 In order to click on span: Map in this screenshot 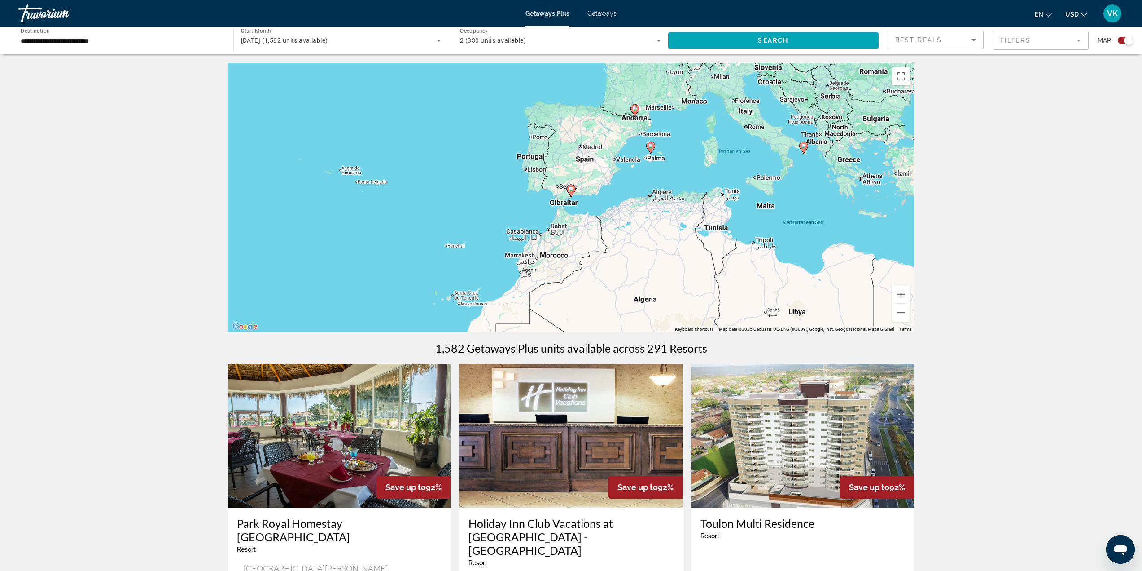, I will do `click(1105, 40)`.